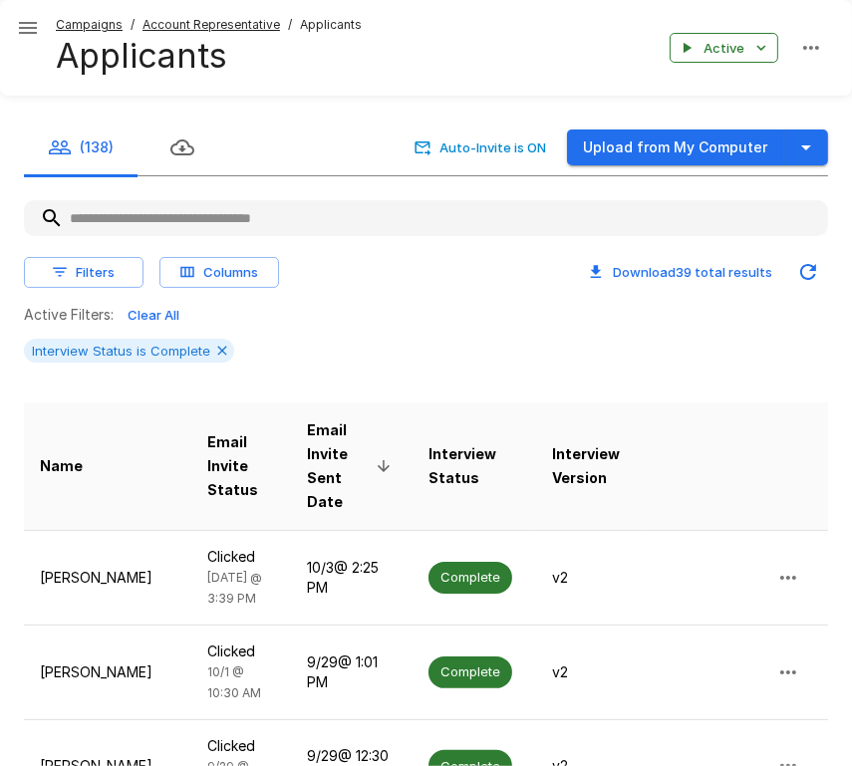  I want to click on span: Interview Status, so click(473, 466).